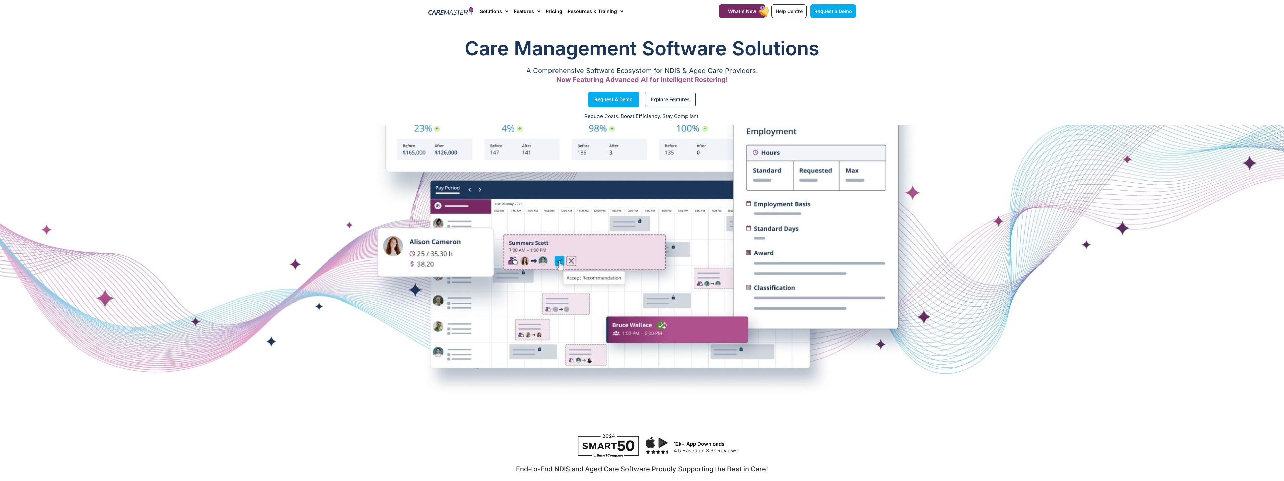  What do you see at coordinates (670, 99) in the screenshot?
I see `span: Explore Features` at bounding box center [670, 99].